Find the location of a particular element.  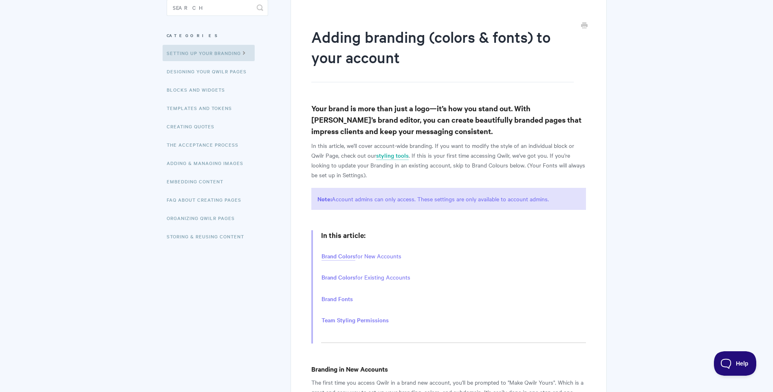

a: Creating Quotes is located at coordinates (193, 126).